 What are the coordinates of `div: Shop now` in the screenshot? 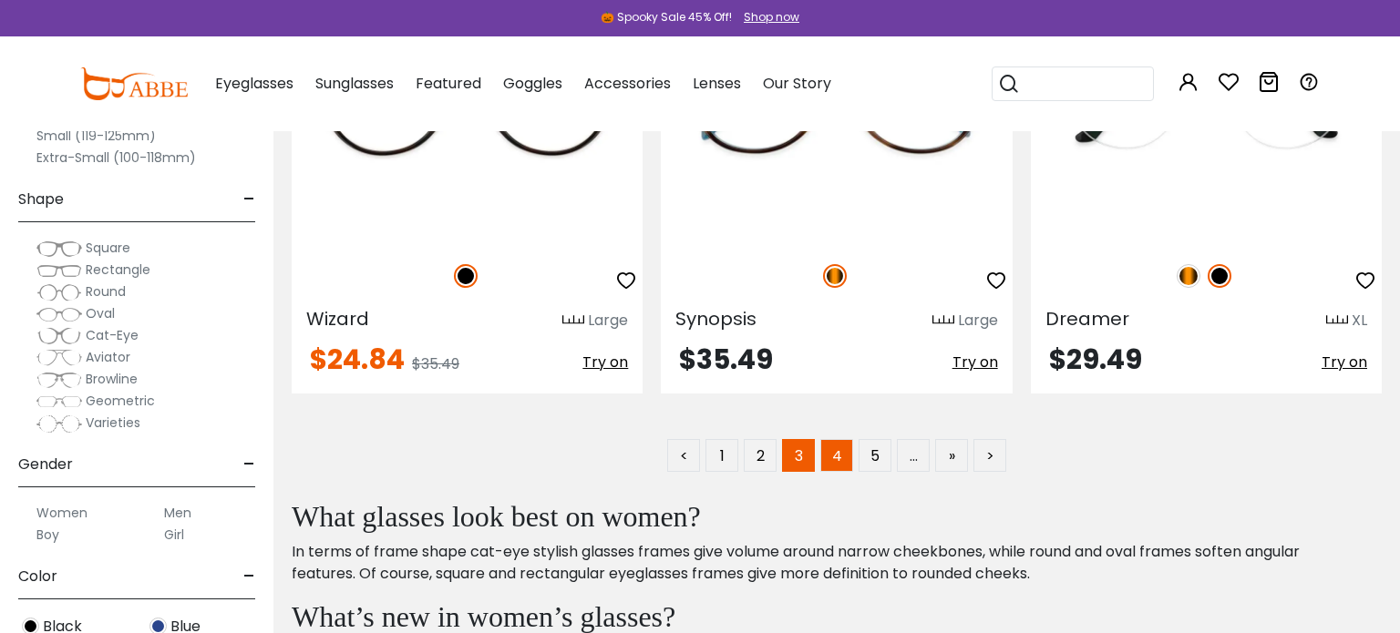 It's located at (771, 17).